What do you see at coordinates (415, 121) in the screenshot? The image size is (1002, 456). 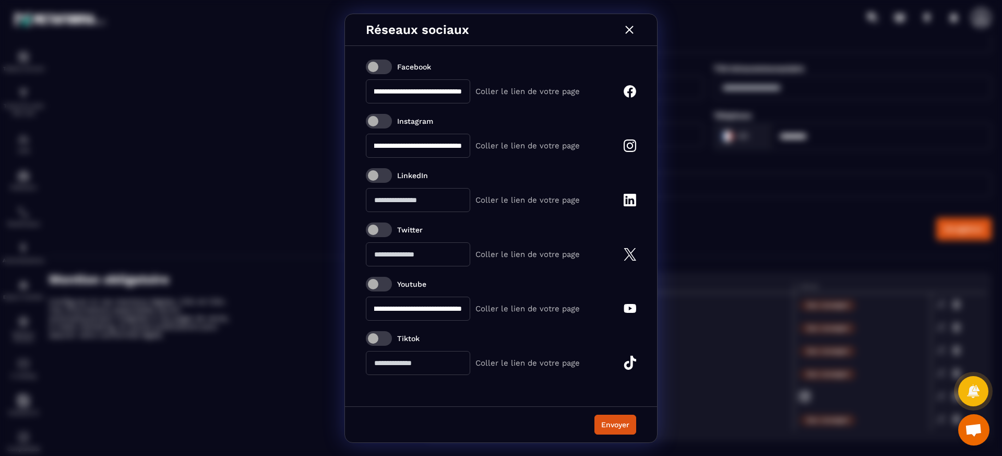 I see `p: Instagram` at bounding box center [415, 121].